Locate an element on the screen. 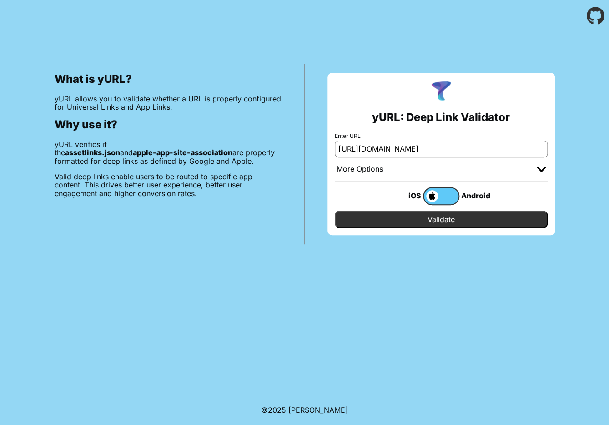 This screenshot has height=425, width=609. p: Valid deep links enable users to be routed to specific app content. This drives better user exper... is located at coordinates (168, 185).